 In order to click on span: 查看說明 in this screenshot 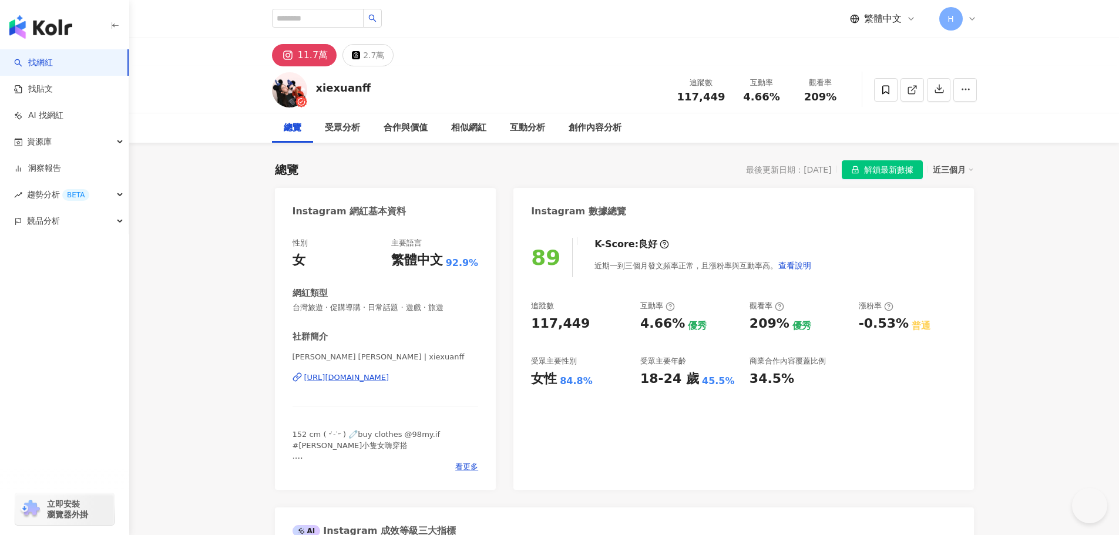, I will do `click(795, 265)`.